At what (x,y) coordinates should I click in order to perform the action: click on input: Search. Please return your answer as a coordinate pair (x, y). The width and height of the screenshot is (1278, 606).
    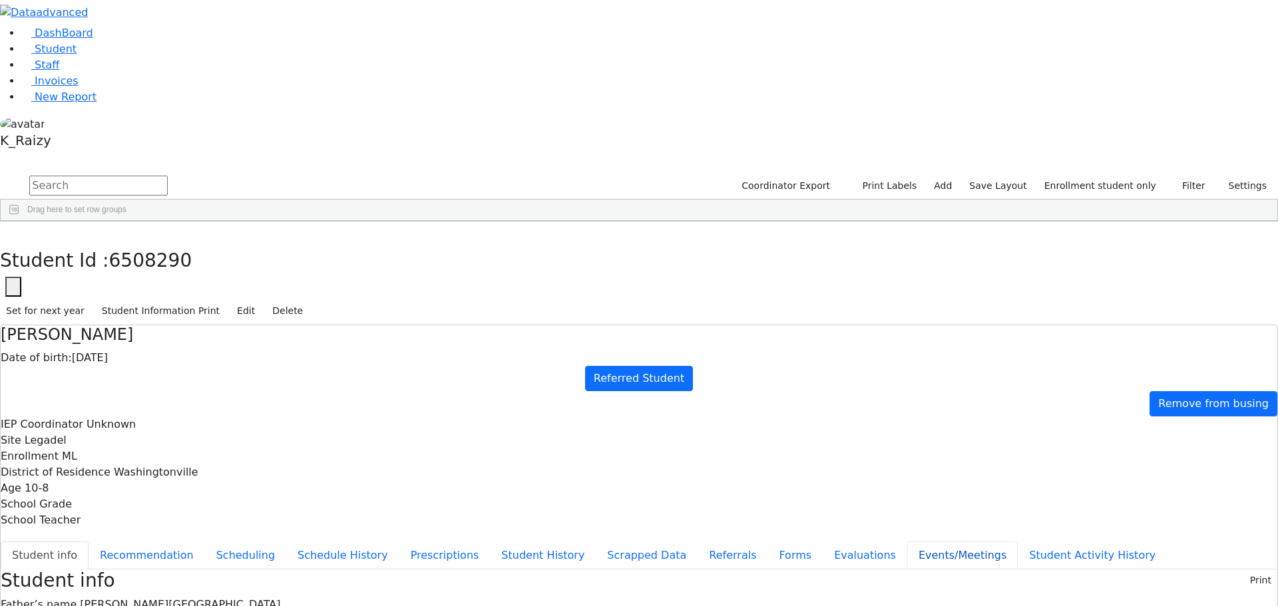
    Looking at the image, I should click on (98, 186).